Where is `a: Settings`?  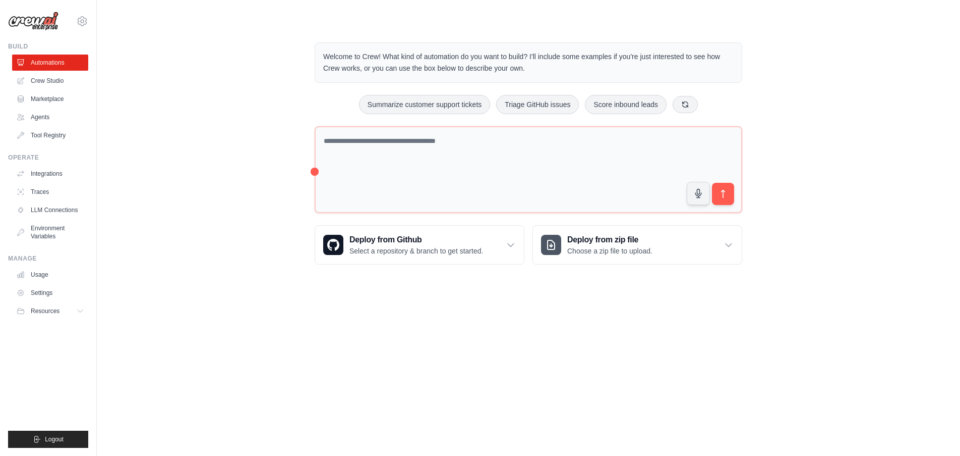 a: Settings is located at coordinates (50, 293).